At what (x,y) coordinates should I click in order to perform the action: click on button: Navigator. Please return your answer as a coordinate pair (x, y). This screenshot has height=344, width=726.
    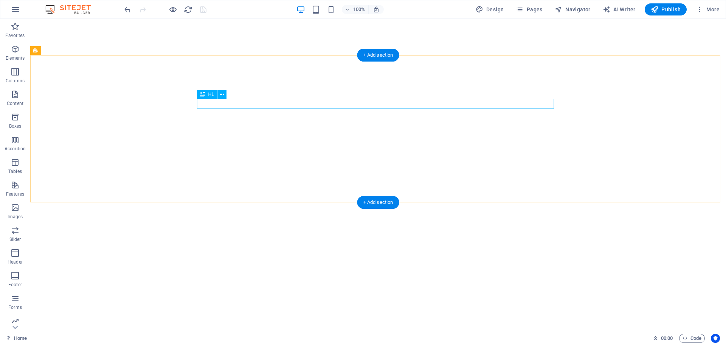
    Looking at the image, I should click on (572, 9).